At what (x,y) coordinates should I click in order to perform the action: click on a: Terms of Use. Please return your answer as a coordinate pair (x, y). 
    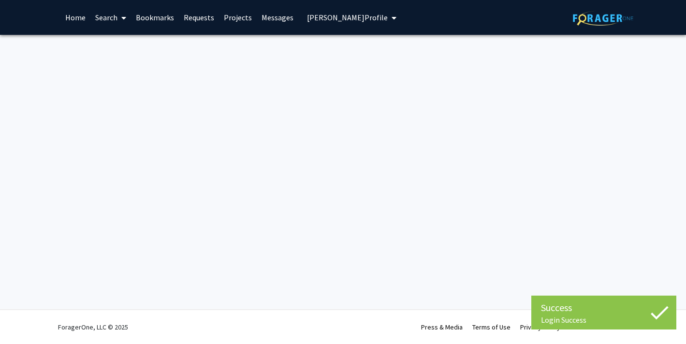
    Looking at the image, I should click on (492, 327).